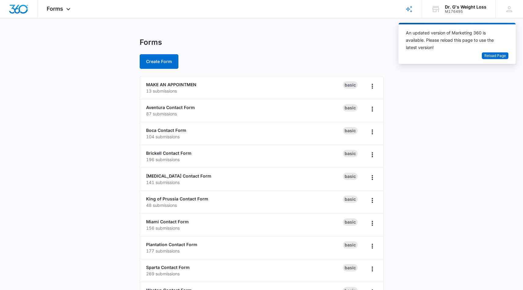 The width and height of the screenshot is (523, 290). I want to click on a: Plantation Contact Form, so click(172, 245).